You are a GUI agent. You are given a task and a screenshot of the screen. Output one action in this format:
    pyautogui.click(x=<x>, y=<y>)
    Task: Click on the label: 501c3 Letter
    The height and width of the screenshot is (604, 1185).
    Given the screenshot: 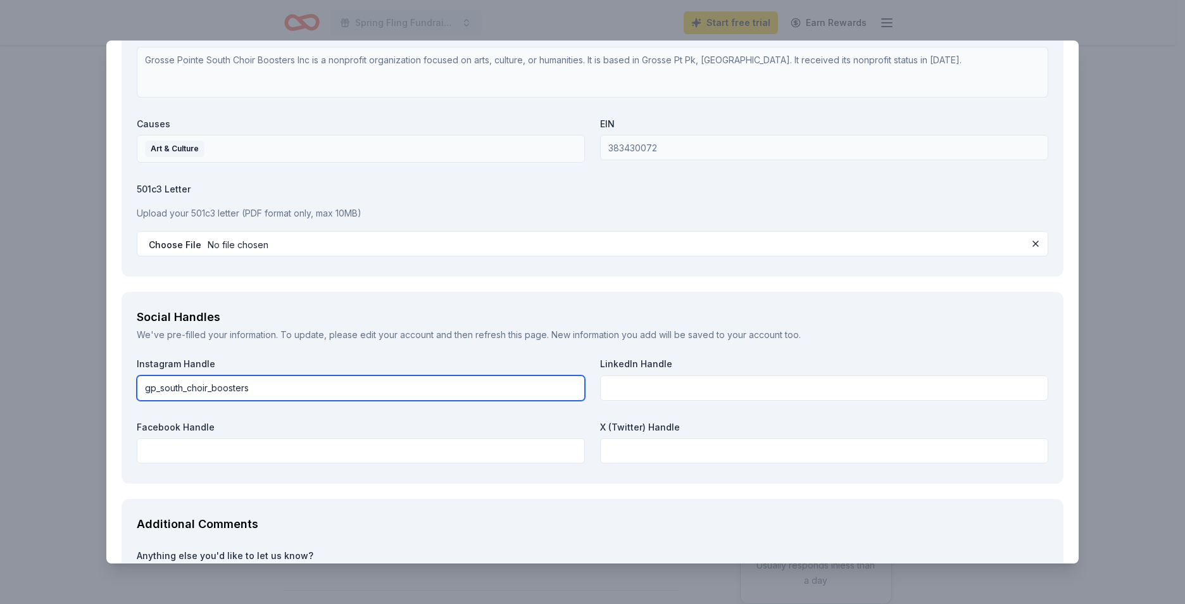 What is the action you would take?
    pyautogui.click(x=592, y=189)
    